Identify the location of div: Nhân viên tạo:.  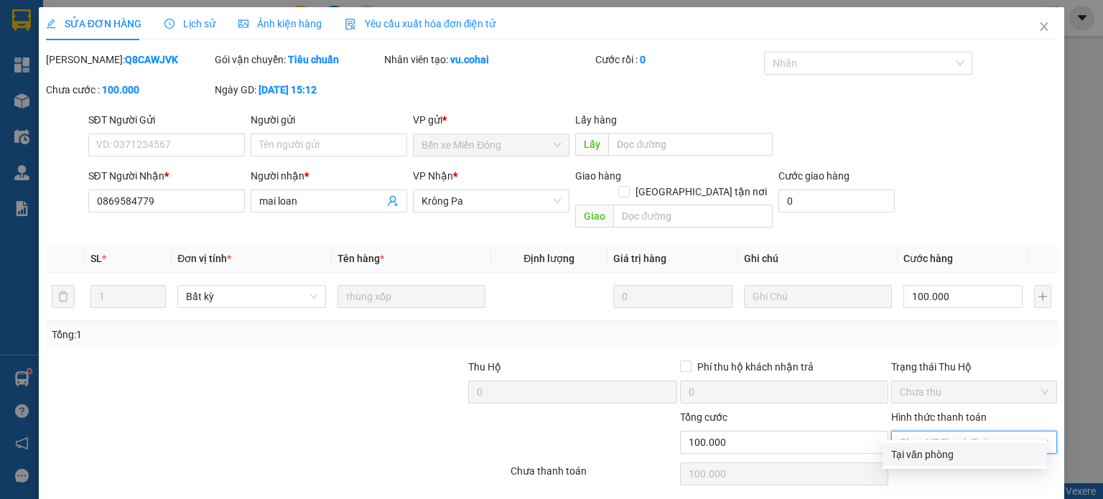
(489, 60).